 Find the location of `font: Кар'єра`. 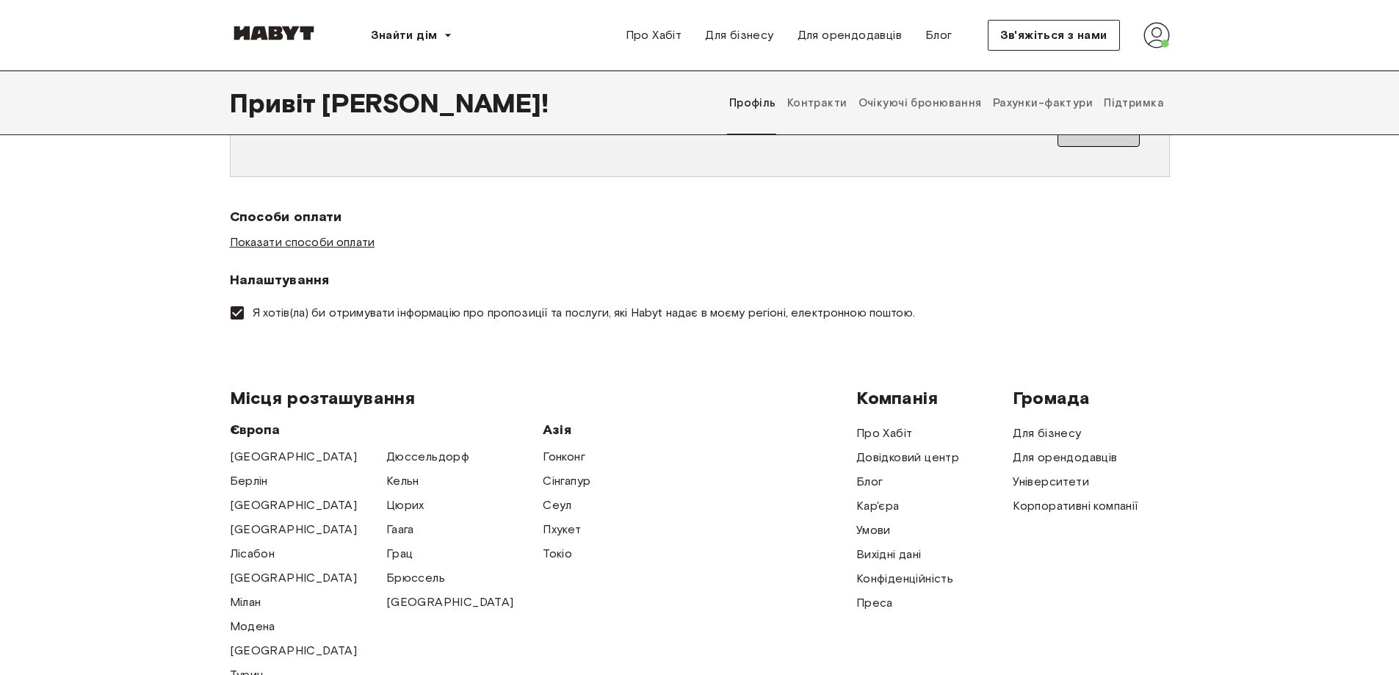

font: Кар'єра is located at coordinates (878, 505).